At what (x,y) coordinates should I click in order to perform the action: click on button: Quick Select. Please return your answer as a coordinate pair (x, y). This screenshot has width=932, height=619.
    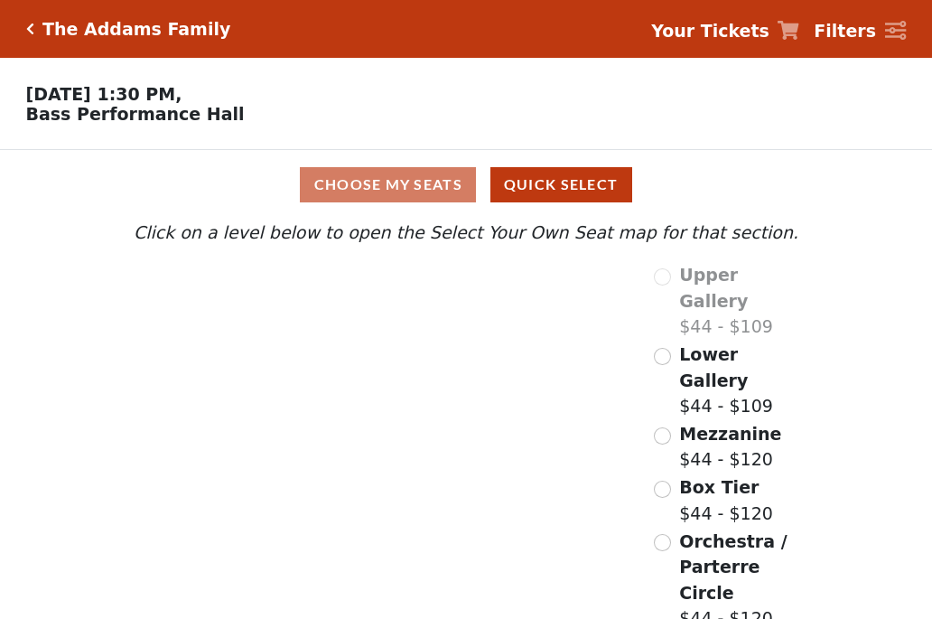
    Looking at the image, I should click on (561, 184).